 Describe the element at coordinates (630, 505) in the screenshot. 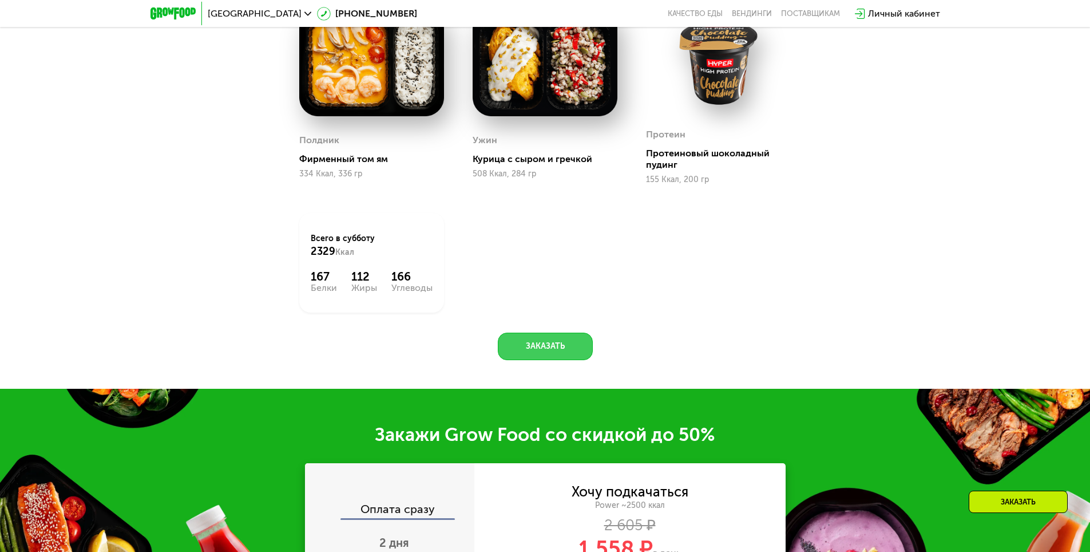

I see `div: Power ~2500 ккал` at that location.